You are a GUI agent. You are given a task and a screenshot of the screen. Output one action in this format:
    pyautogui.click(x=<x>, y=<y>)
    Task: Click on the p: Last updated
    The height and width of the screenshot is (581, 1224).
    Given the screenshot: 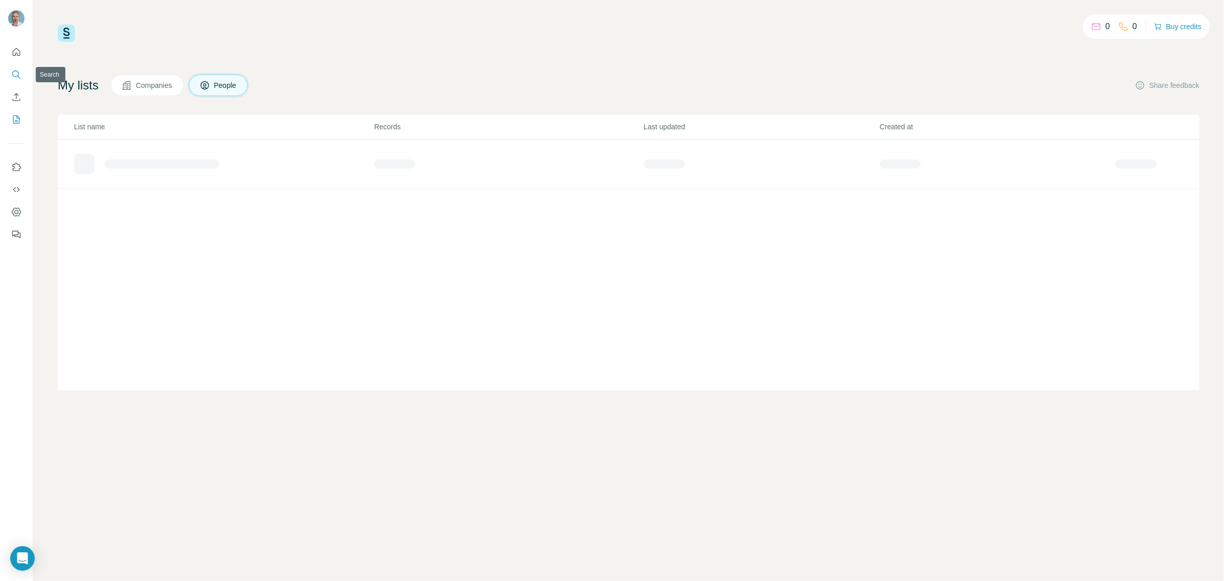 What is the action you would take?
    pyautogui.click(x=762, y=127)
    